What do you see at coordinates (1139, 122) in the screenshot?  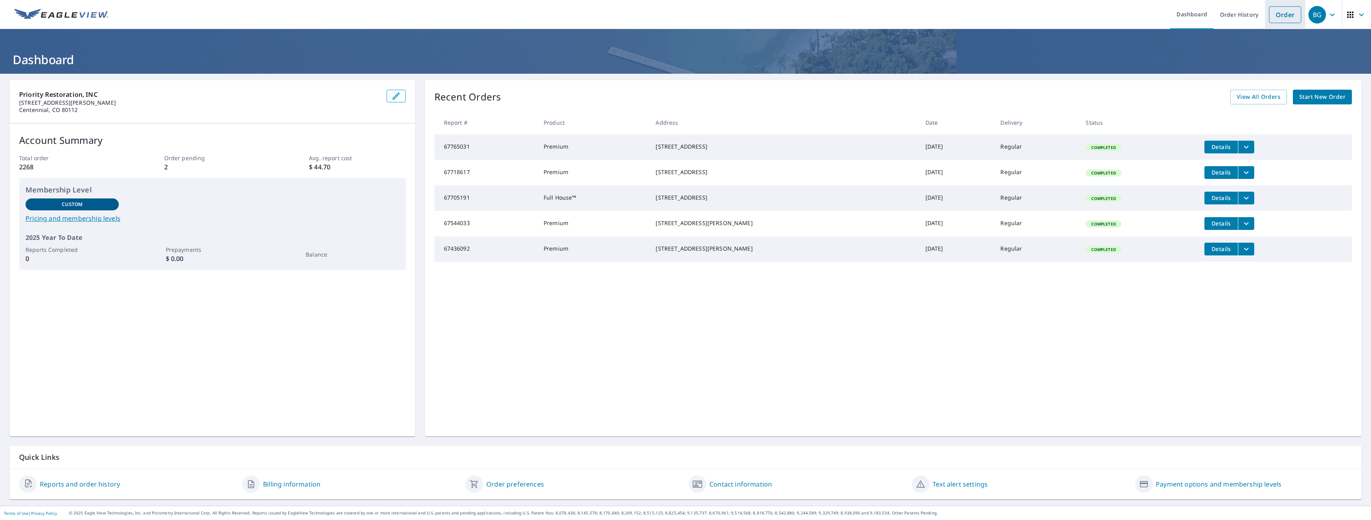 I see `th: Status` at bounding box center [1139, 122].